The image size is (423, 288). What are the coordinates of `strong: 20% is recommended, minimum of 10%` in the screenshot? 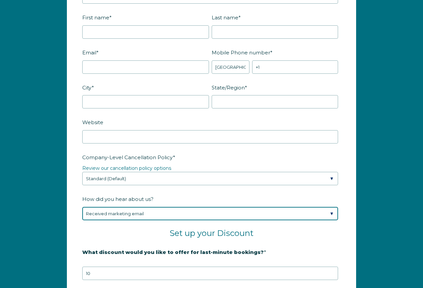 It's located at (134, 263).